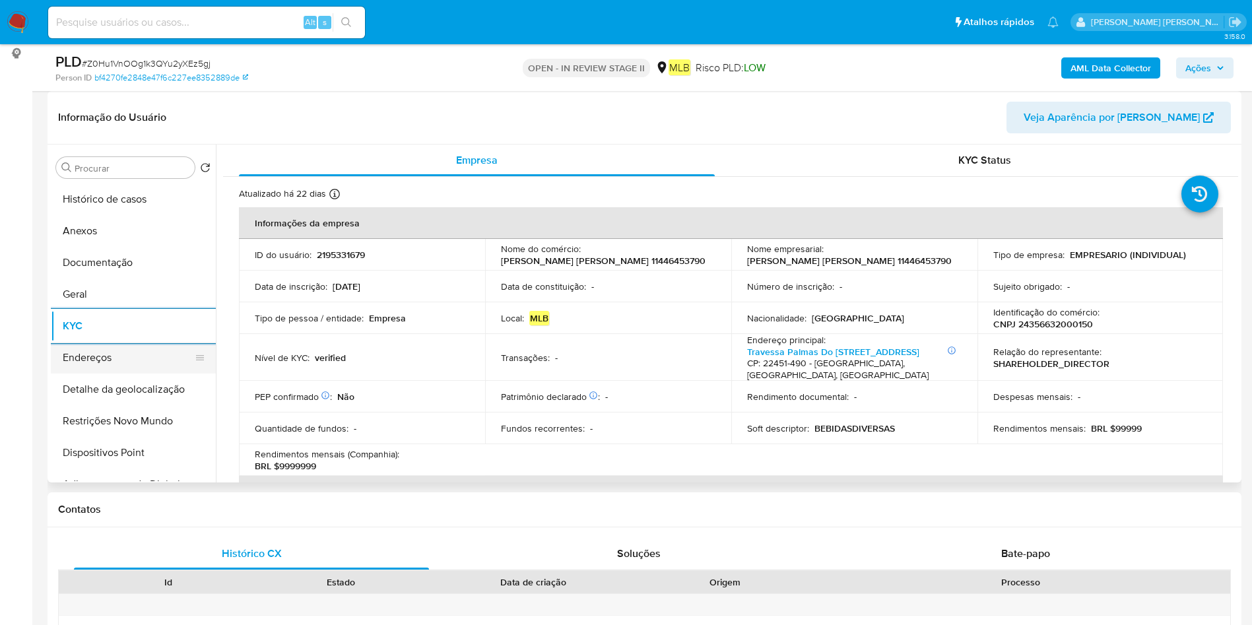  Describe the element at coordinates (128, 358) in the screenshot. I see `button: Endereços` at that location.